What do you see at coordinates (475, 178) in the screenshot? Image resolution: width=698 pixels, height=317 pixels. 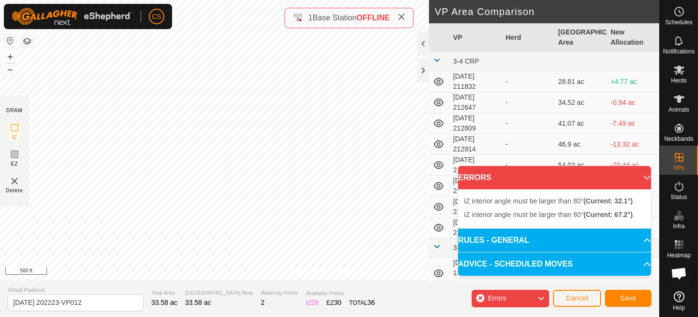 I see `span: ERRORS` at bounding box center [475, 178].